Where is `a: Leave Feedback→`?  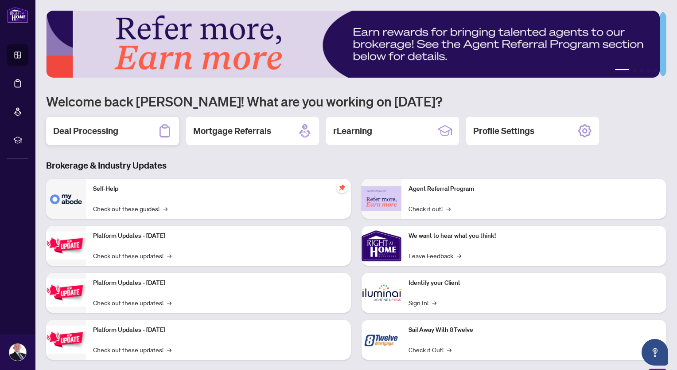 a: Leave Feedback→ is located at coordinates (435, 255).